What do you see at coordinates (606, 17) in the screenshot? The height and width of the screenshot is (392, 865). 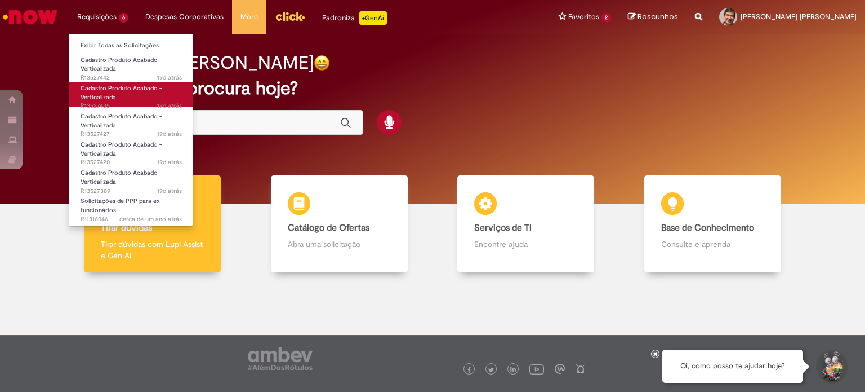 I see `span: 2` at bounding box center [606, 17].